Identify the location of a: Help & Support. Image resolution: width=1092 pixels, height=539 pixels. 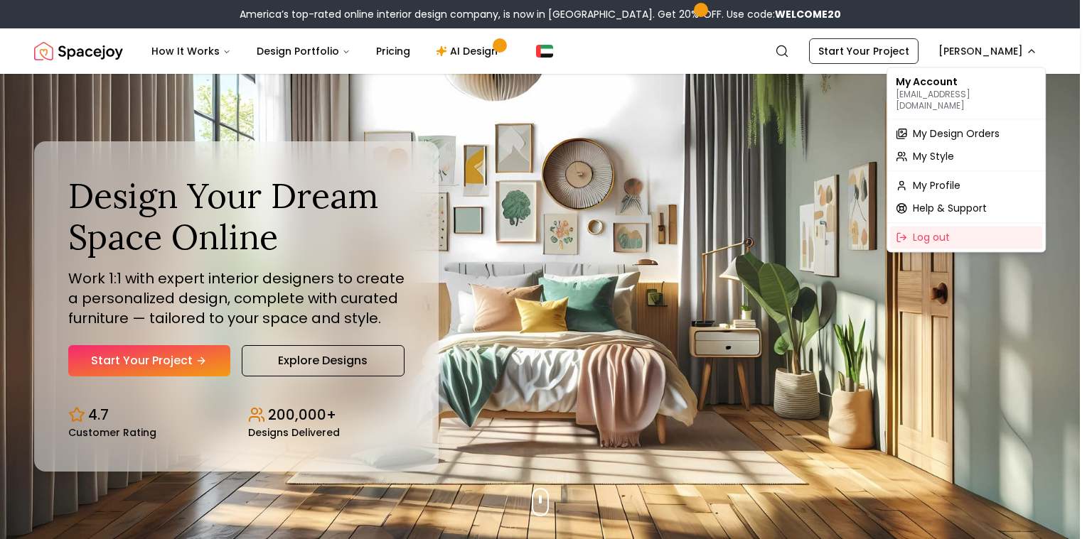
(966, 208).